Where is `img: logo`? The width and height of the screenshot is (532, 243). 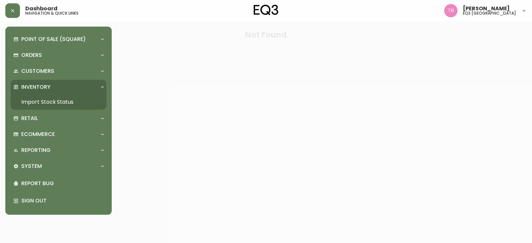
img: logo is located at coordinates (266, 10).